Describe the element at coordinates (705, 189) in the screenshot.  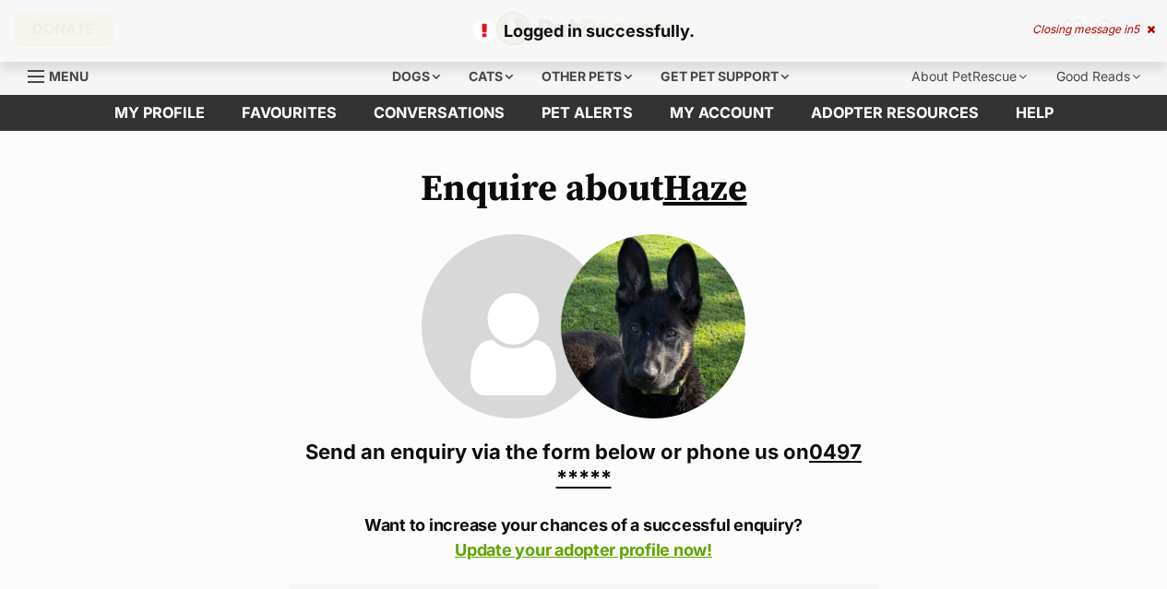
I see `a: Haze` at that location.